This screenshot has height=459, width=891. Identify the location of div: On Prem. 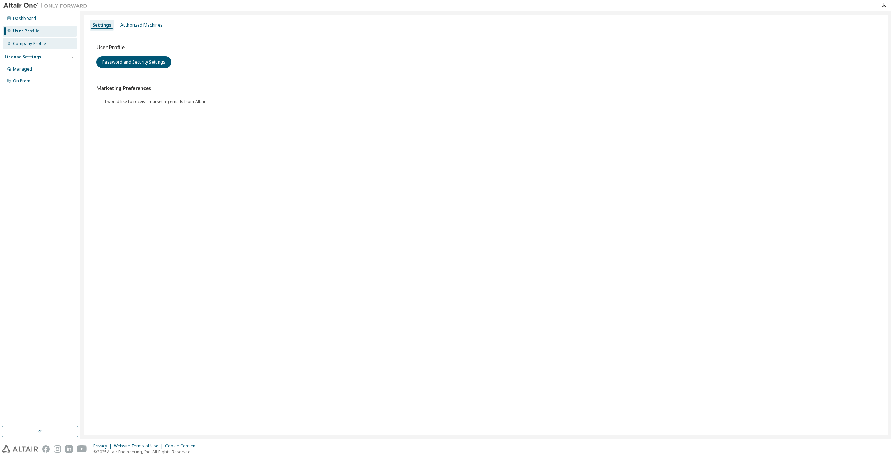
(22, 81).